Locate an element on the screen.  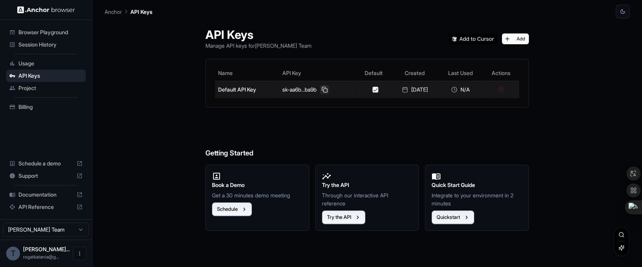
span: Billing is located at coordinates (50, 107).